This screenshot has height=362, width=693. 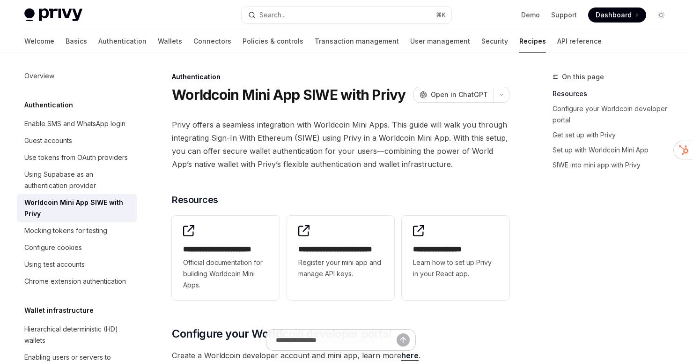 I want to click on div: Guest accounts, so click(x=48, y=141).